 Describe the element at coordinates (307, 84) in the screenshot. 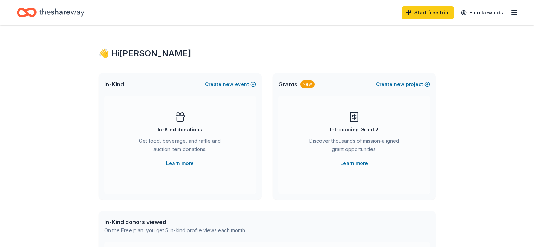

I see `div: New` at that location.